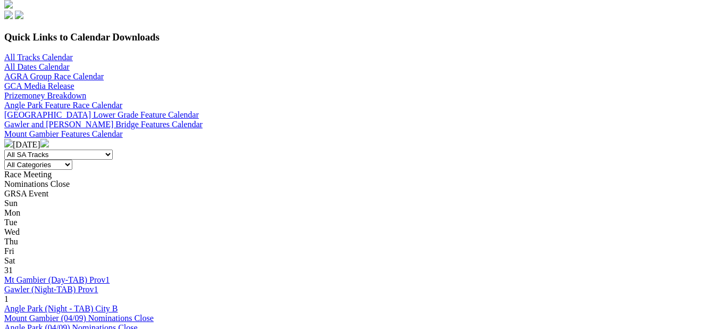  What do you see at coordinates (37, 66) in the screenshot?
I see `a: All Dates Calendar` at bounding box center [37, 66].